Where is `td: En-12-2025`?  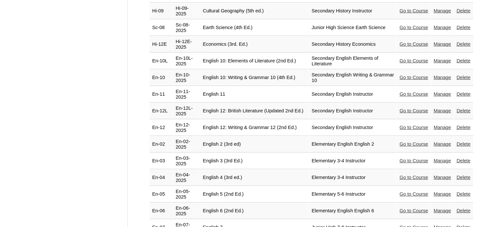
td: En-12-2025 is located at coordinates (186, 128).